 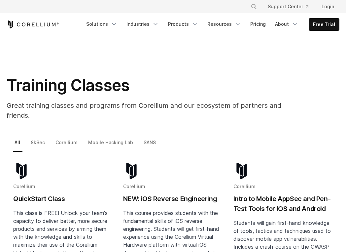 What do you see at coordinates (18, 145) in the screenshot?
I see `a: All` at bounding box center [18, 145].